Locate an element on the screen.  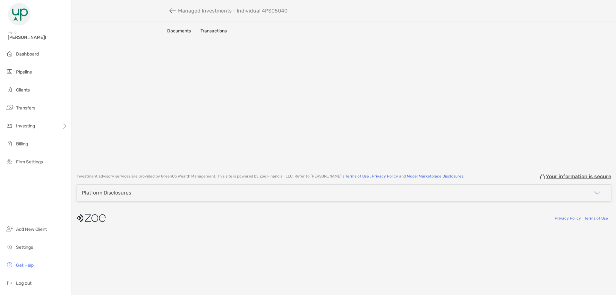
a: Model Marketplace Disclosures is located at coordinates (435, 176).